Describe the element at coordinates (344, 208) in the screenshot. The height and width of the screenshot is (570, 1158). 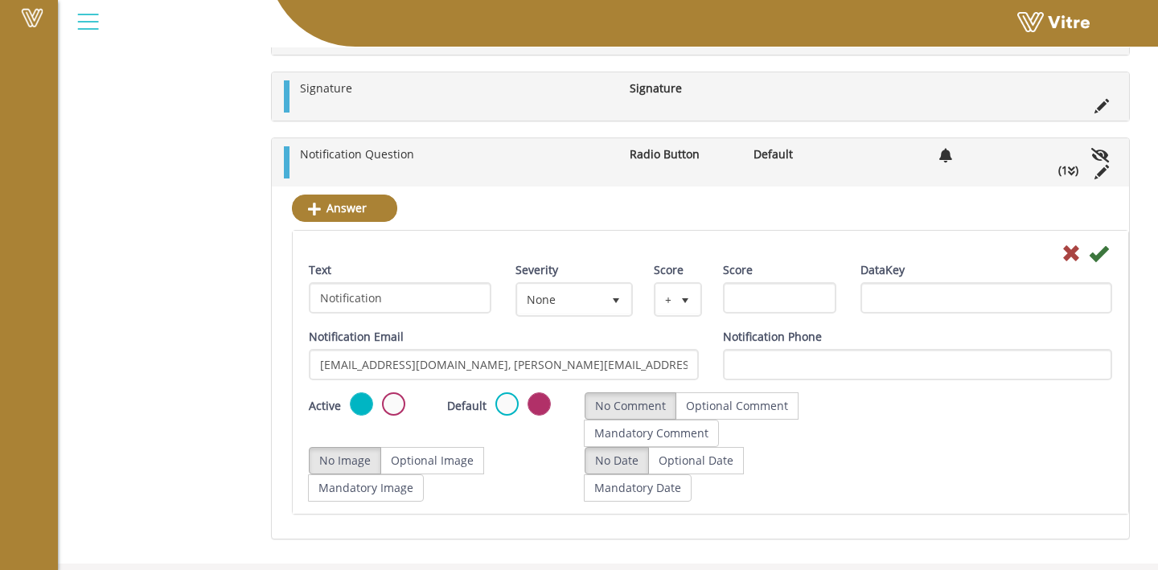
I see `a: Answer` at that location.